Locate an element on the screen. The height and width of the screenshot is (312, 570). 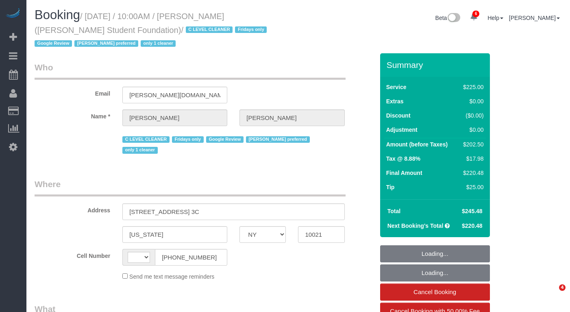
legend: Who is located at coordinates (190, 70).